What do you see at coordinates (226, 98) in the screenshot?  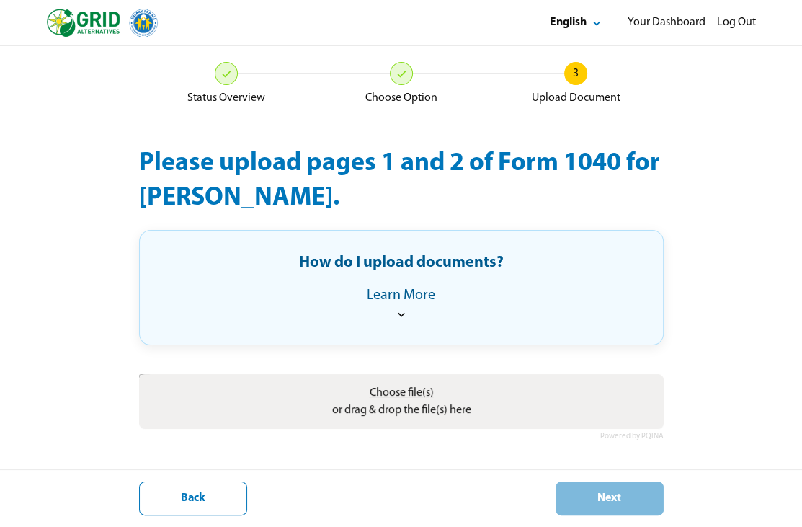 I see `div: Status Overview` at bounding box center [226, 98].